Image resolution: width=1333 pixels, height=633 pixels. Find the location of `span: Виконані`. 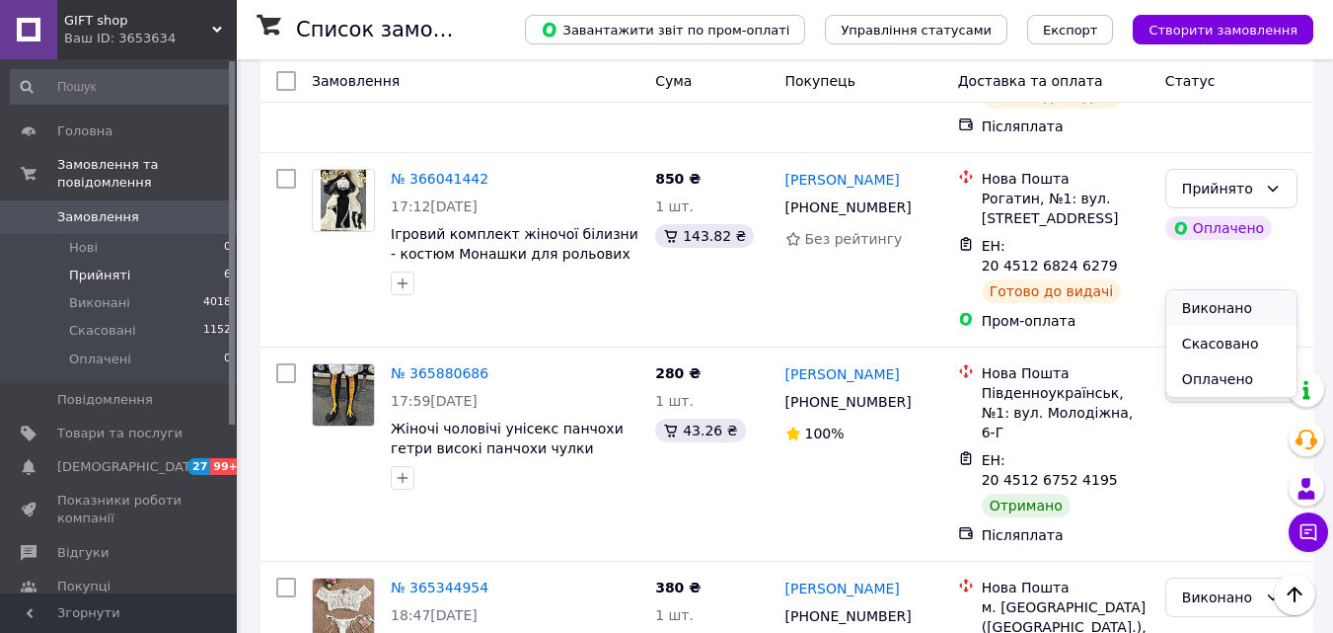

span: Виконані is located at coordinates (100, 303).